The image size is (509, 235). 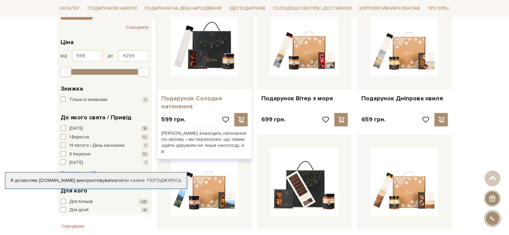 I want to click on span: 12, so click(x=145, y=137).